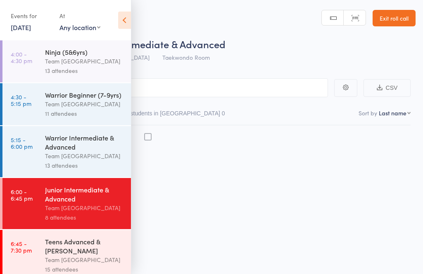 This screenshot has height=274, width=423. Describe the element at coordinates (80, 16) in the screenshot. I see `div: At` at that location.